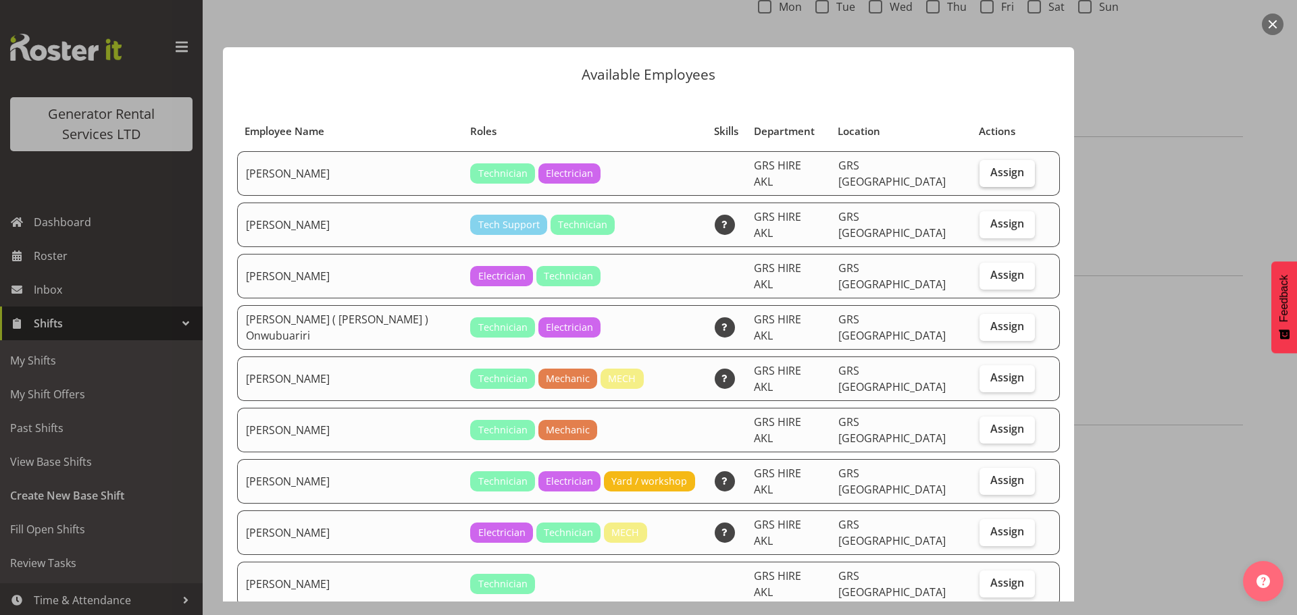 The width and height of the screenshot is (1297, 615). What do you see at coordinates (284, 131) in the screenshot?
I see `span: Employee Name` at bounding box center [284, 131].